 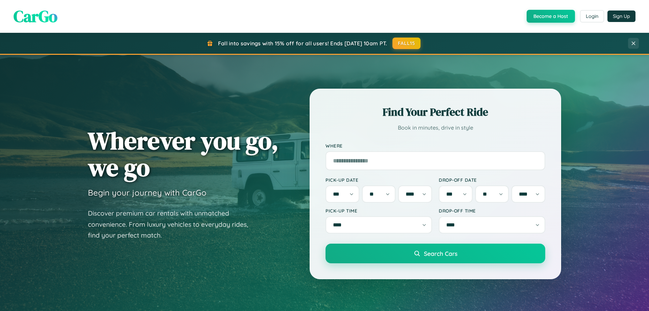 I want to click on p: Discover premium car rentals with unmatched convenience. From luxury vehicles to everyday rides, ..., so click(x=172, y=224).